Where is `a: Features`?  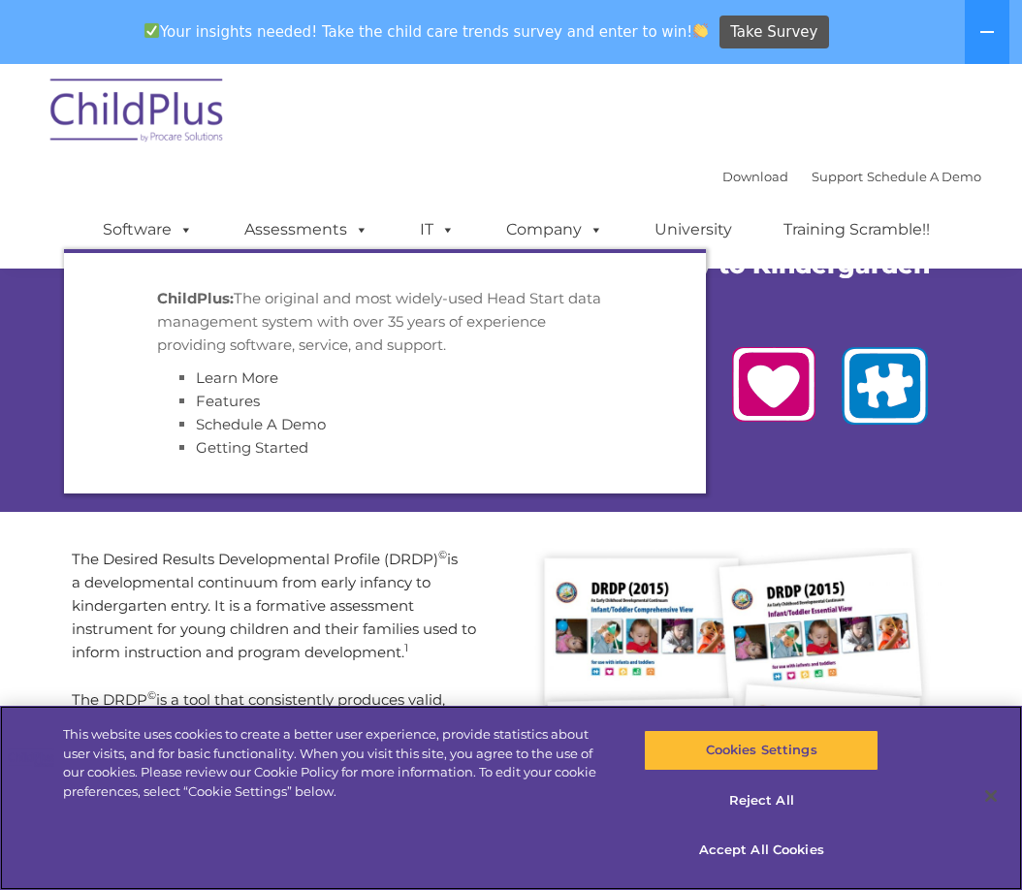 a: Features is located at coordinates (228, 400).